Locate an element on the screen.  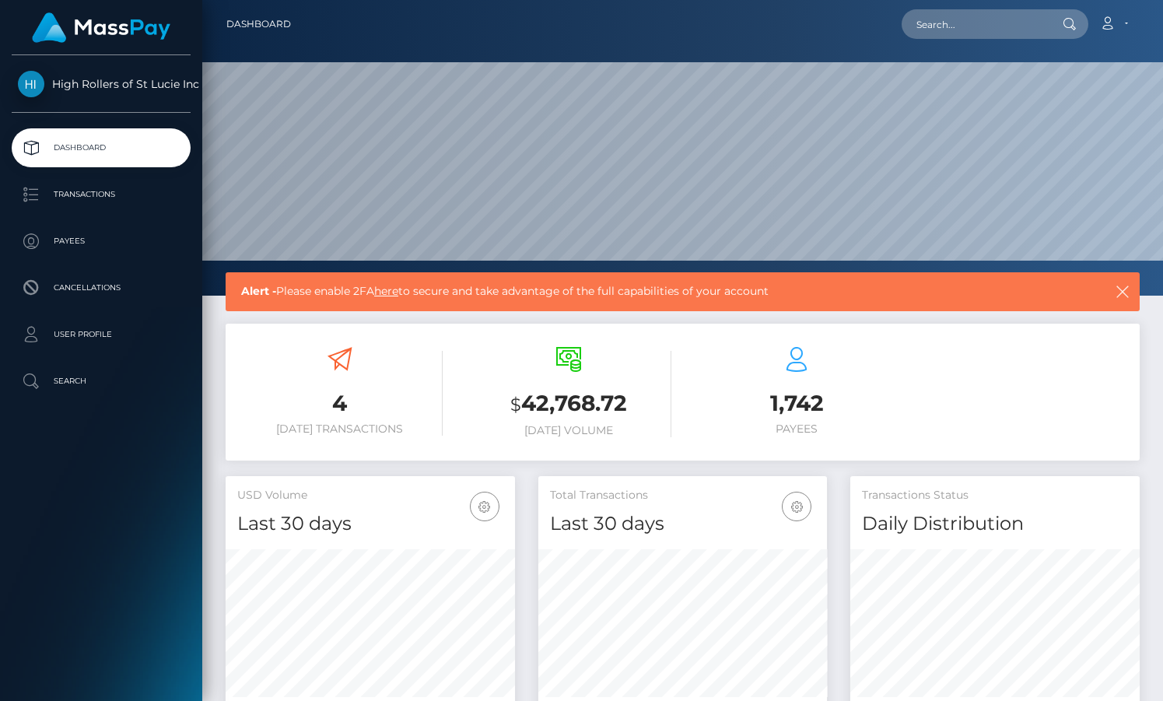
p: Payees is located at coordinates (101, 241).